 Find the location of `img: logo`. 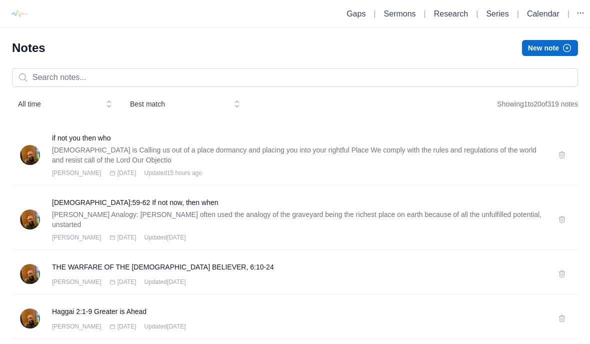

img: logo is located at coordinates (18, 13).